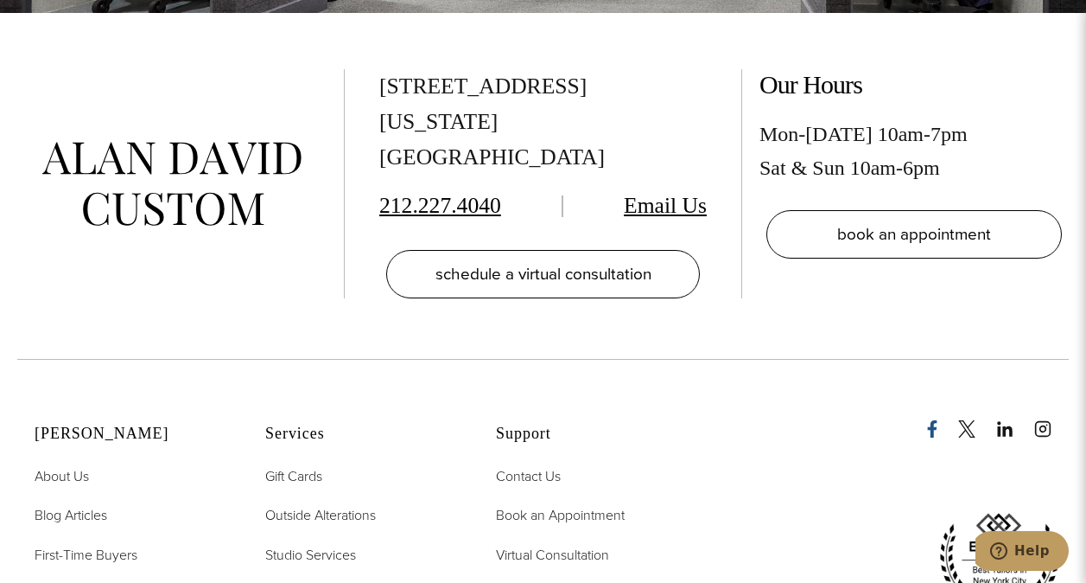  What do you see at coordinates (552, 554) in the screenshot?
I see `span: Virtual Consultation` at bounding box center [552, 554].